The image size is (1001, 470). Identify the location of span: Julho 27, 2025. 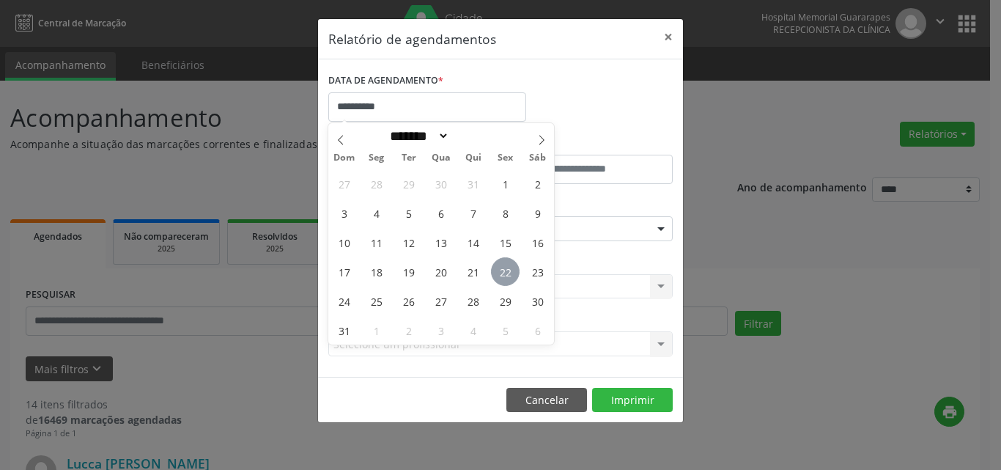
(344, 183).